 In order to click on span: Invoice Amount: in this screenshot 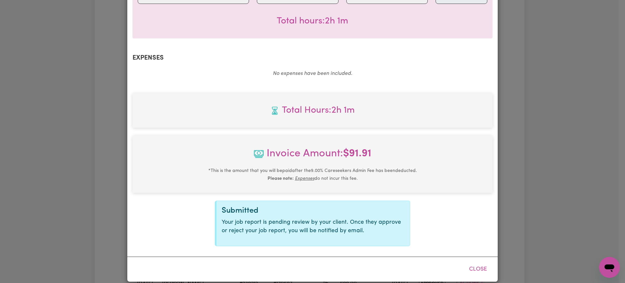, I will do `click(312, 156)`.